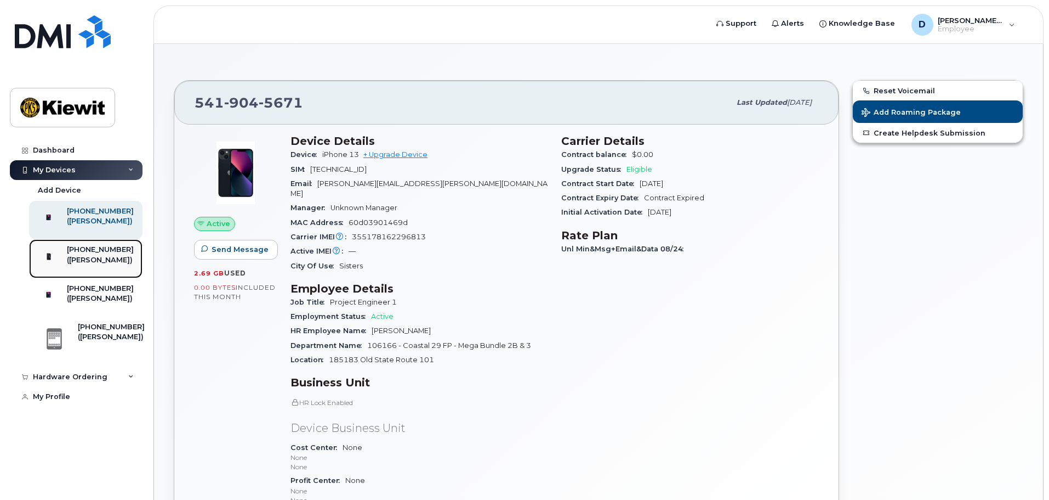 This screenshot has width=1049, height=500. I want to click on span: Unl Min&Msg+Email&Data 08/24, so click(625, 248).